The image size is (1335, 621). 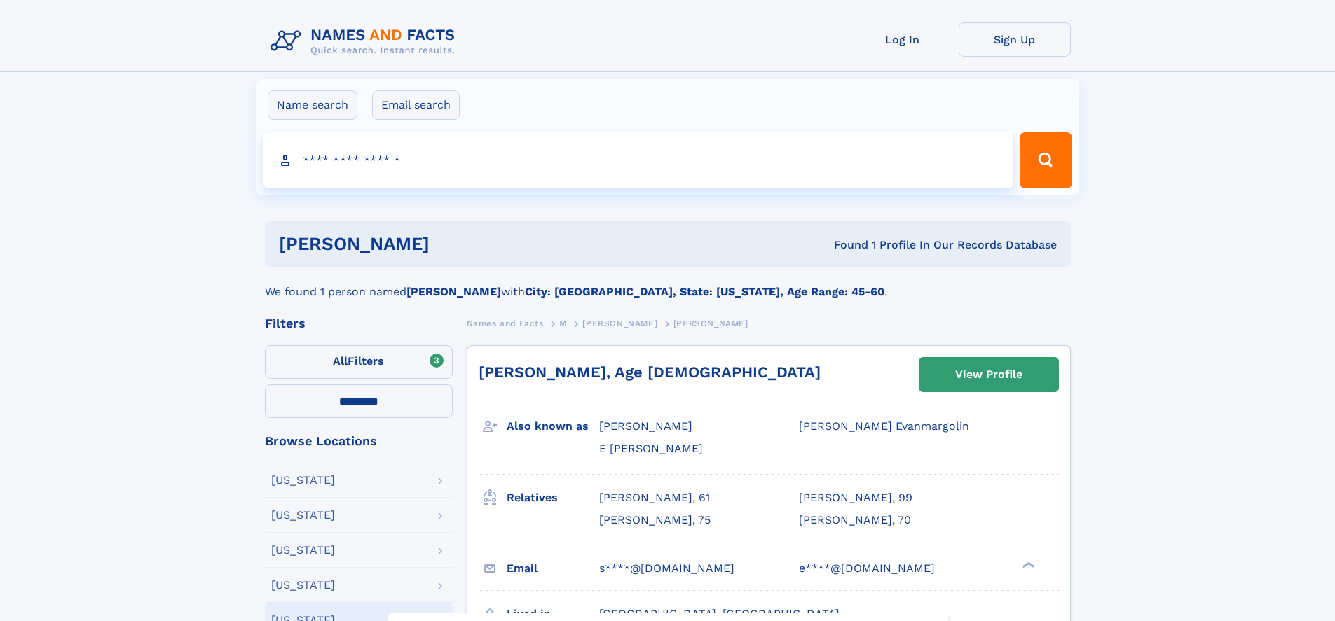 I want to click on a: M, so click(x=563, y=323).